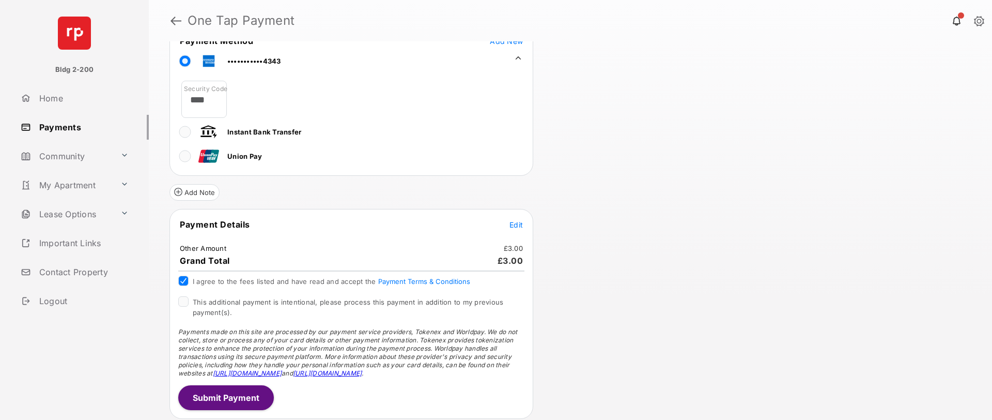 The height and width of the screenshot is (420, 992). I want to click on img: svg+xml;base64,PHN2ZyB4bWxucz0iaHR0cDovL3d3dy53My5vcmcvMjAwMC9zdmciIHdpZHRoPSI2NCIgaGVpZ2h0PSI2NC..., so click(74, 33).